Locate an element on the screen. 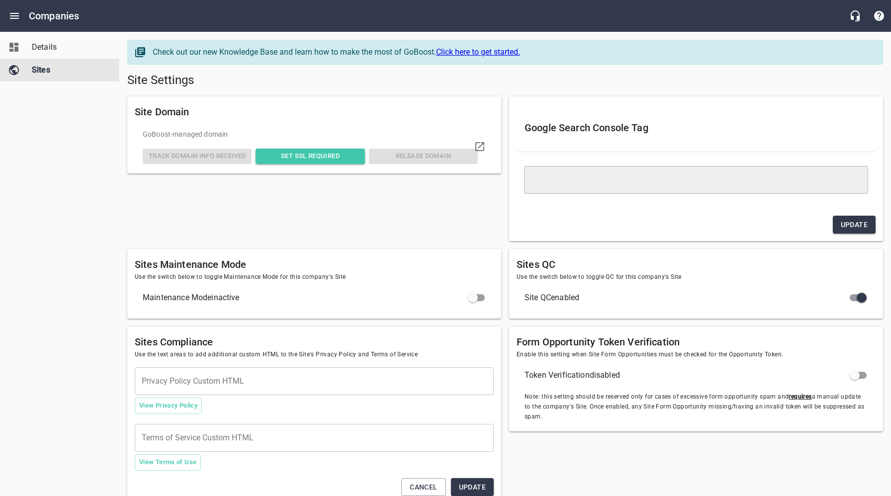  button: Open drawer is located at coordinates (14, 16).